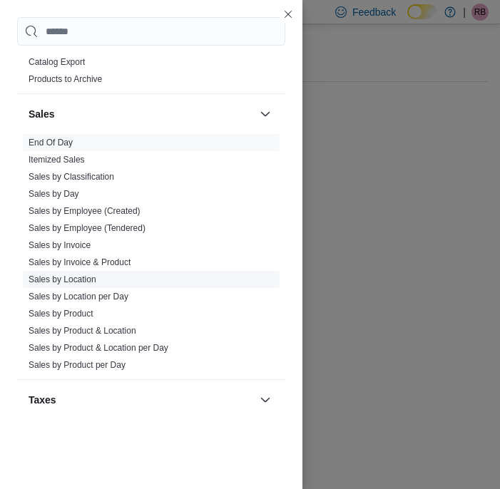 This screenshot has width=500, height=489. I want to click on a: Sales by Product & Location, so click(82, 331).